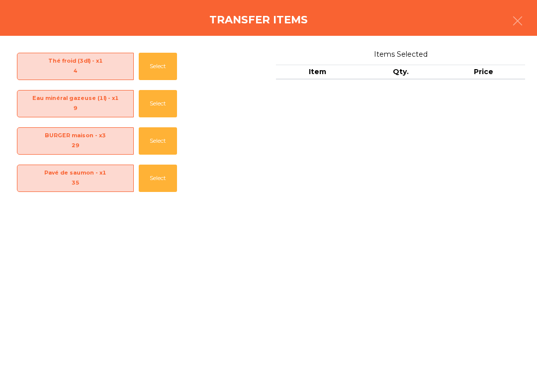 Image resolution: width=537 pixels, height=368 pixels. I want to click on th: Qty., so click(400, 72).